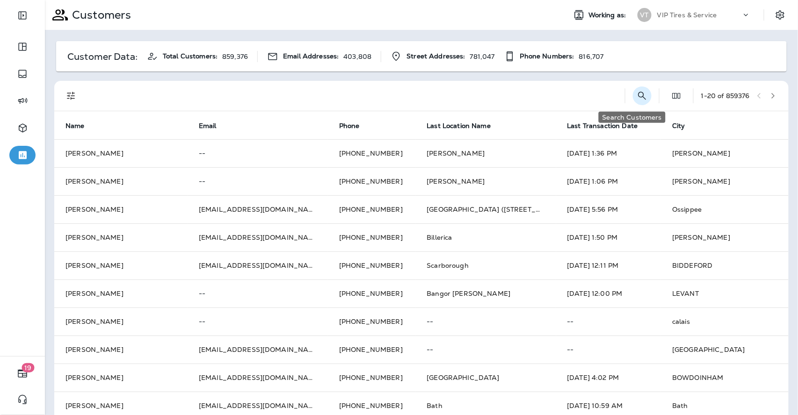 The image size is (798, 415). Describe the element at coordinates (687, 15) in the screenshot. I see `p: VIP Tires & Service` at that location.